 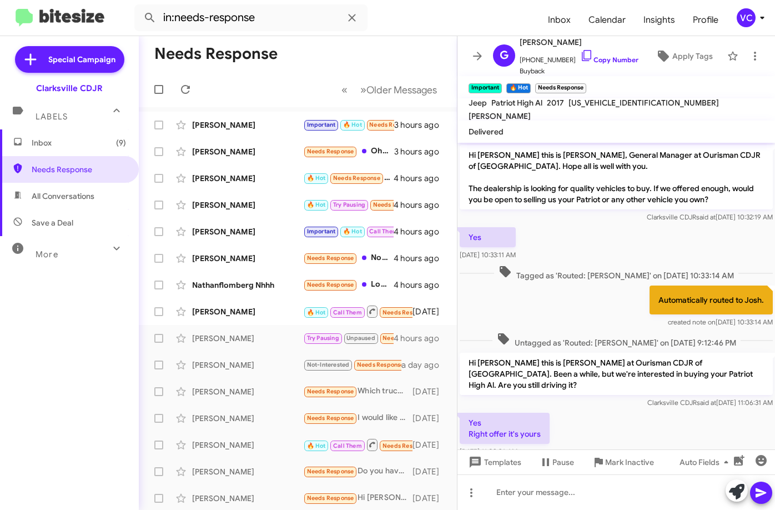 I want to click on button: Templates, so click(x=494, y=462).